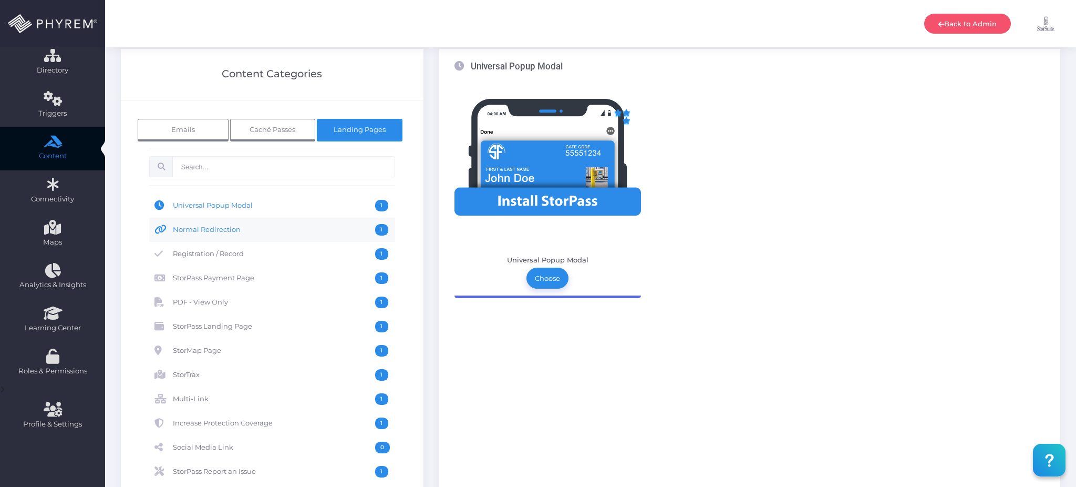 Image resolution: width=1076 pixels, height=487 pixels. What do you see at coordinates (274, 230) in the screenshot?
I see `span: Normal Redirection` at bounding box center [274, 230].